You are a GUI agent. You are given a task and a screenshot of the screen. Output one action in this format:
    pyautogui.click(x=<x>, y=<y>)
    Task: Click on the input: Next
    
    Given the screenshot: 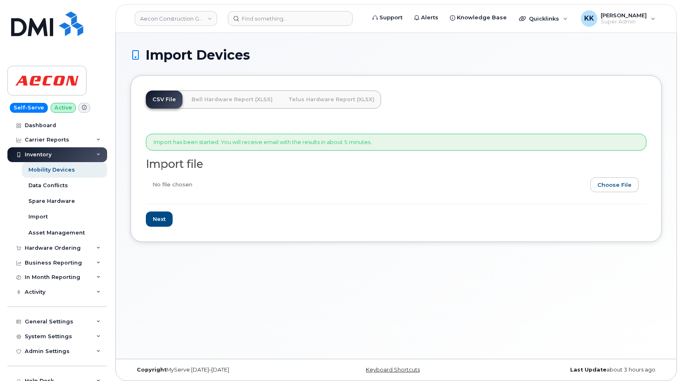 What is the action you would take?
    pyautogui.click(x=159, y=219)
    